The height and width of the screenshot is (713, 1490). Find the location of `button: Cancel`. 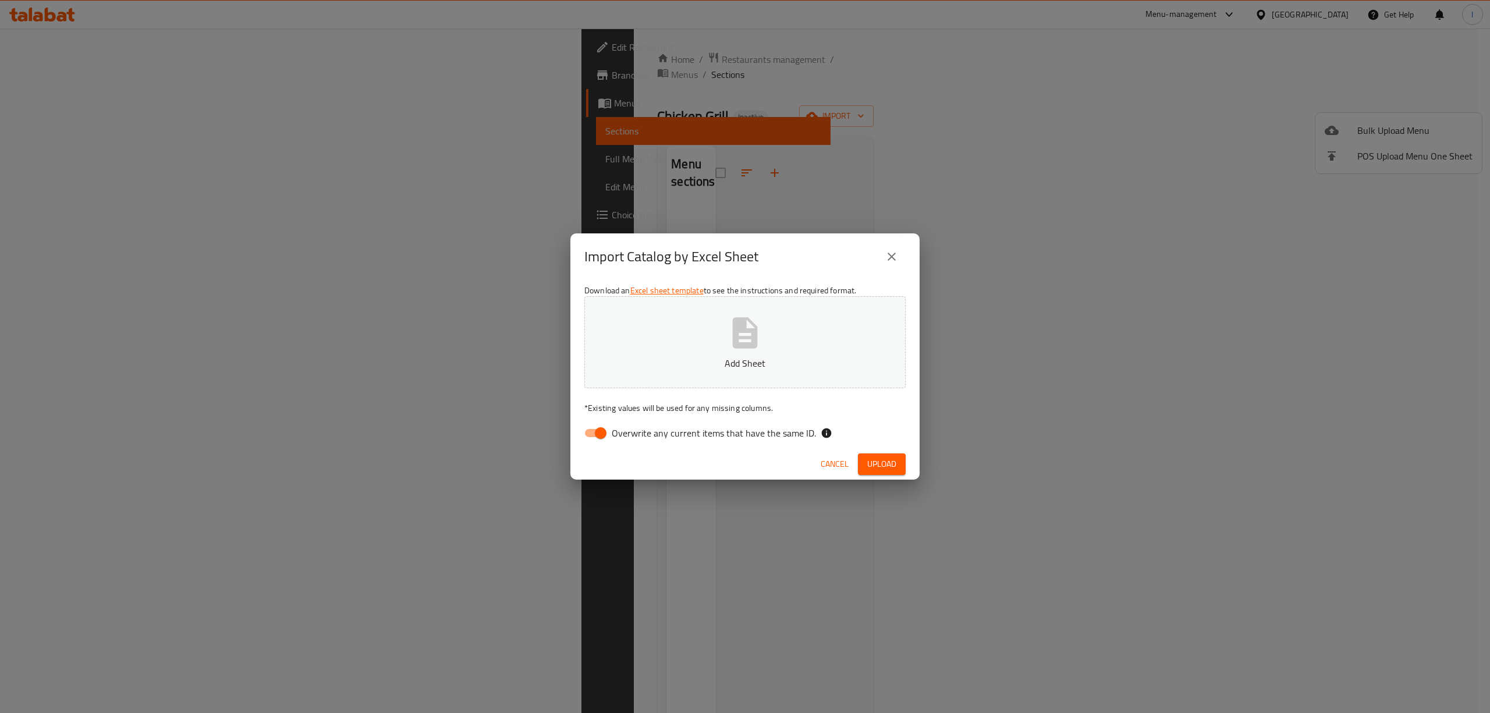

button: Cancel is located at coordinates (835, 464).